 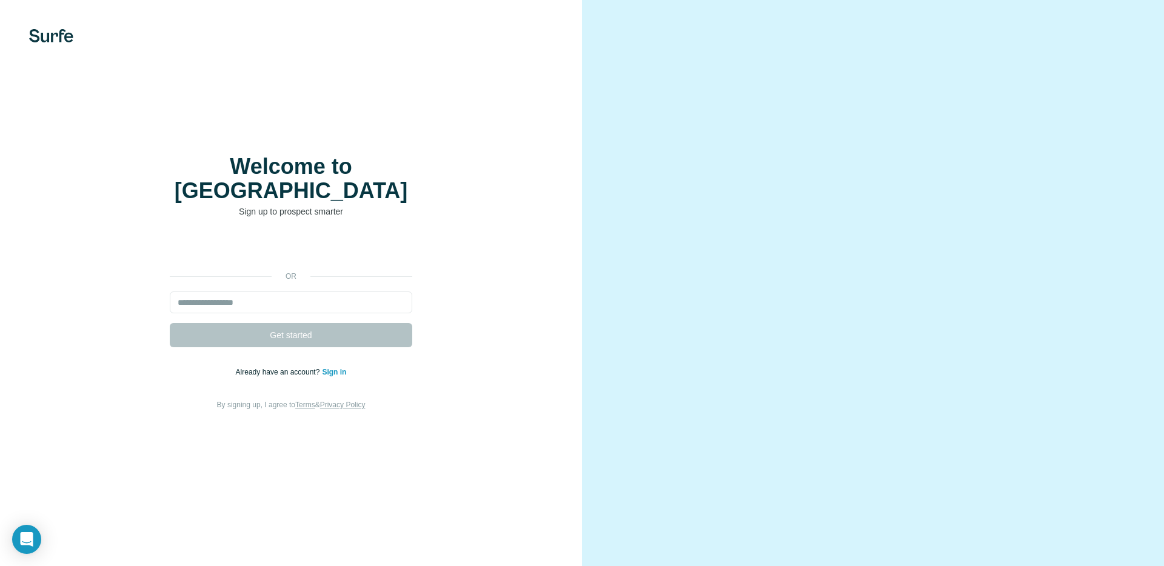 I want to click on span: By signing up, I agree to &, so click(x=291, y=405).